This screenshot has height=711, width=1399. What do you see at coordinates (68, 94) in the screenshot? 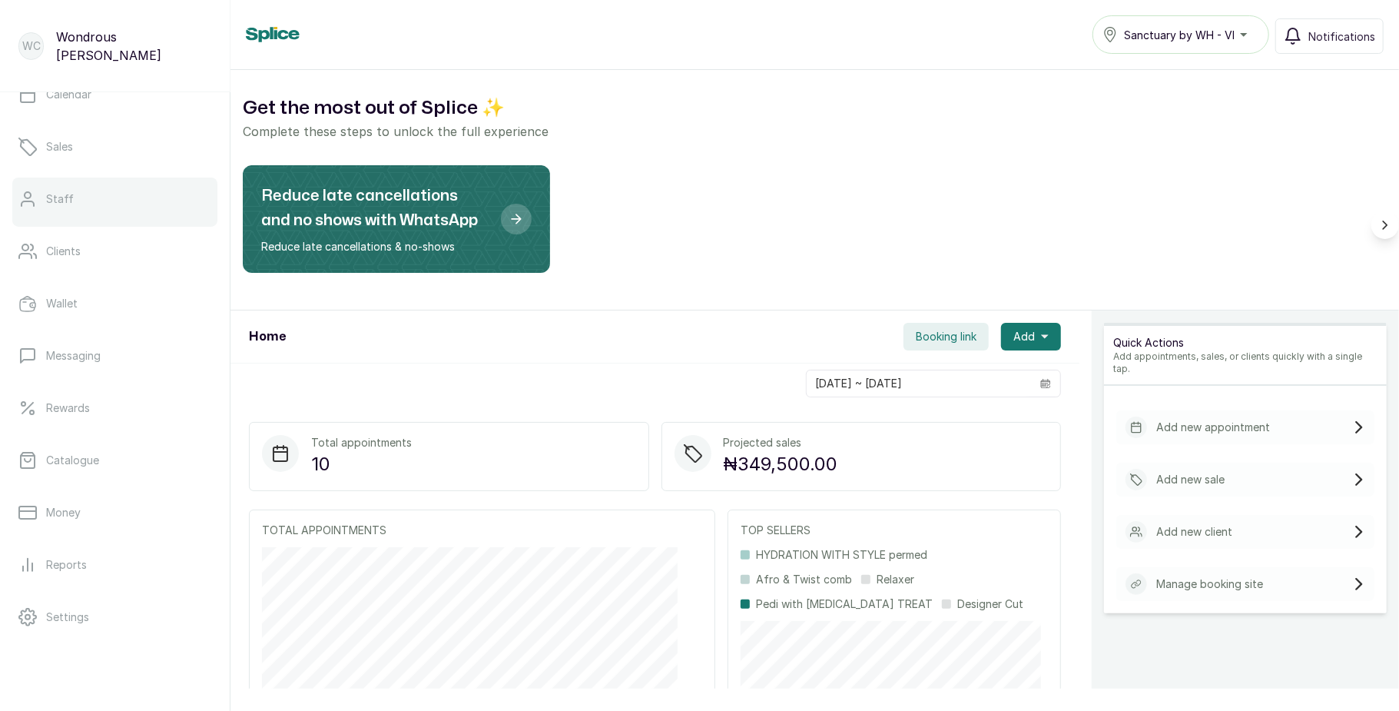
I see `p: Calendar` at bounding box center [68, 94].